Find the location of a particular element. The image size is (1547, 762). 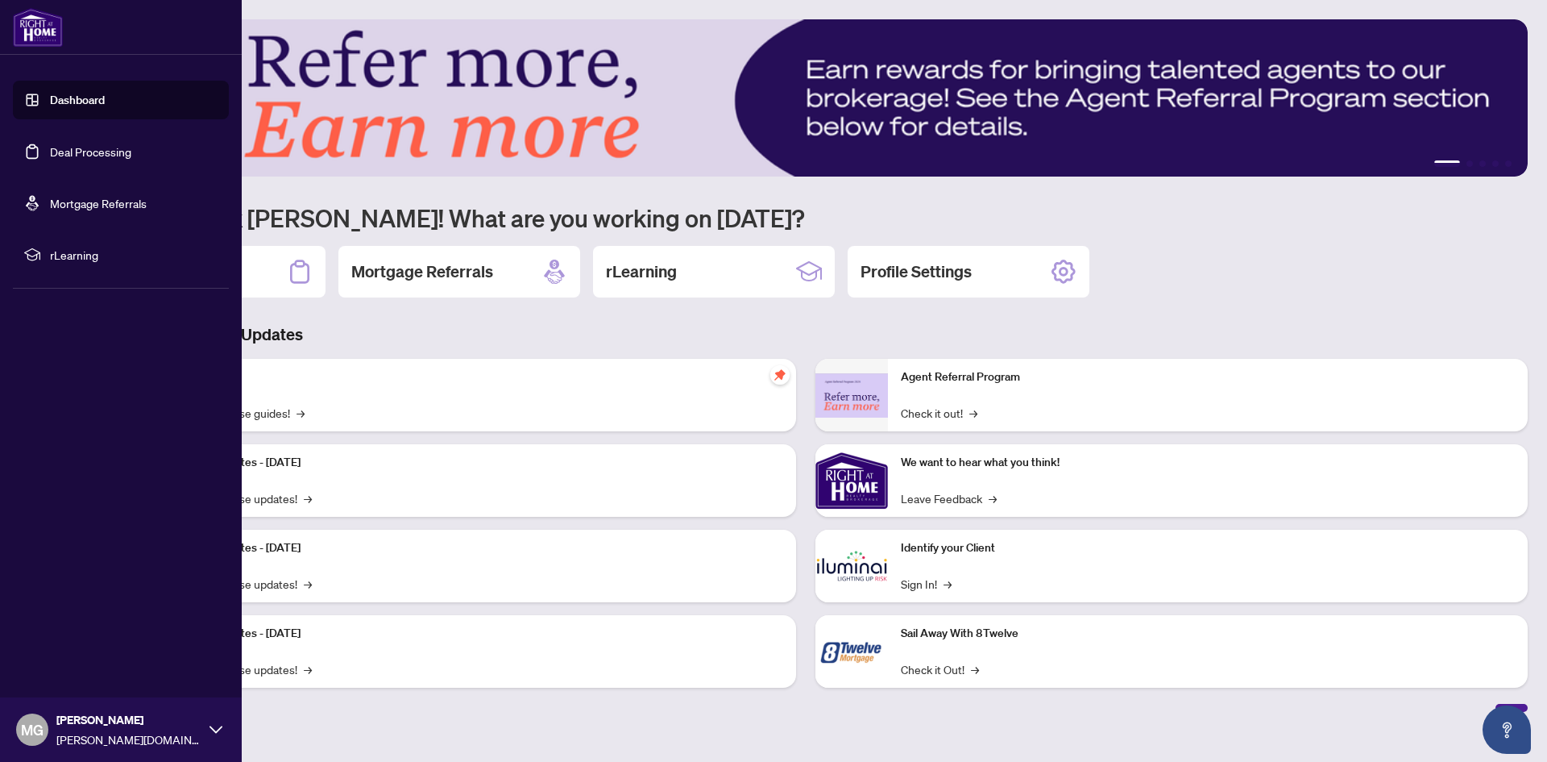

p: Self-Help is located at coordinates (476, 377).